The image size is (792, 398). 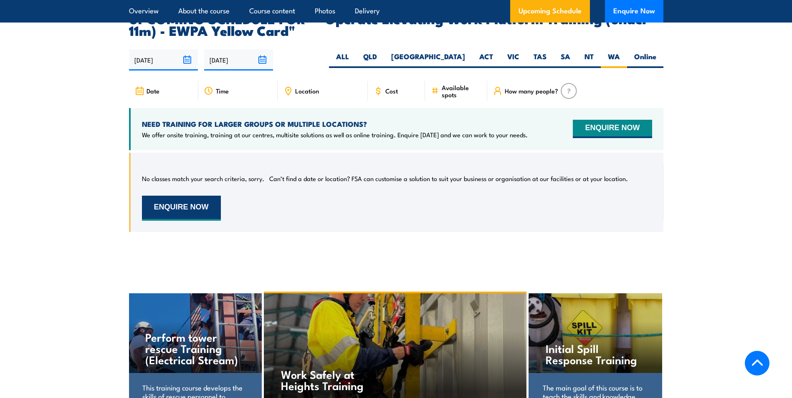 What do you see at coordinates (370, 60) in the screenshot?
I see `label: QLD` at bounding box center [370, 60].